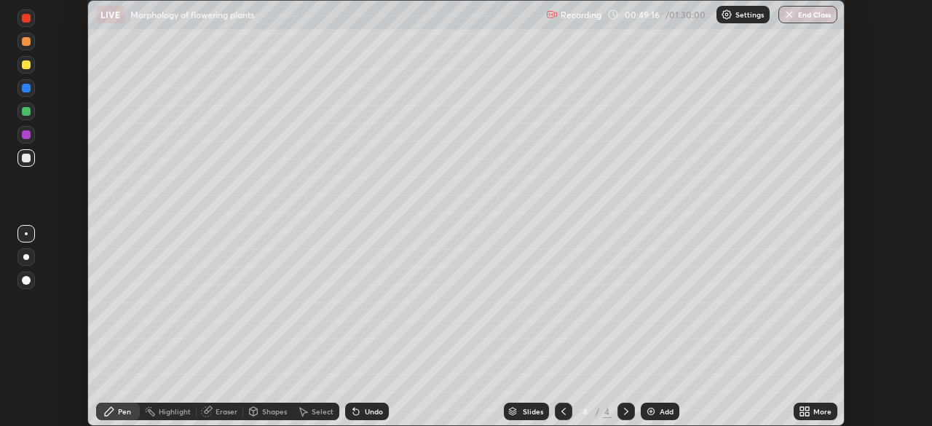 The image size is (932, 426). What do you see at coordinates (727, 15) in the screenshot?
I see `img: class-settings-icons` at bounding box center [727, 15].